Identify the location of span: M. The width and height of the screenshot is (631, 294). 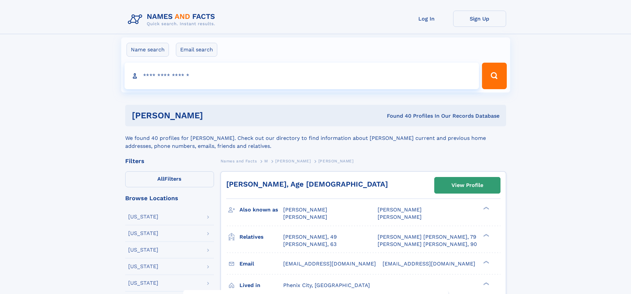
(266, 161).